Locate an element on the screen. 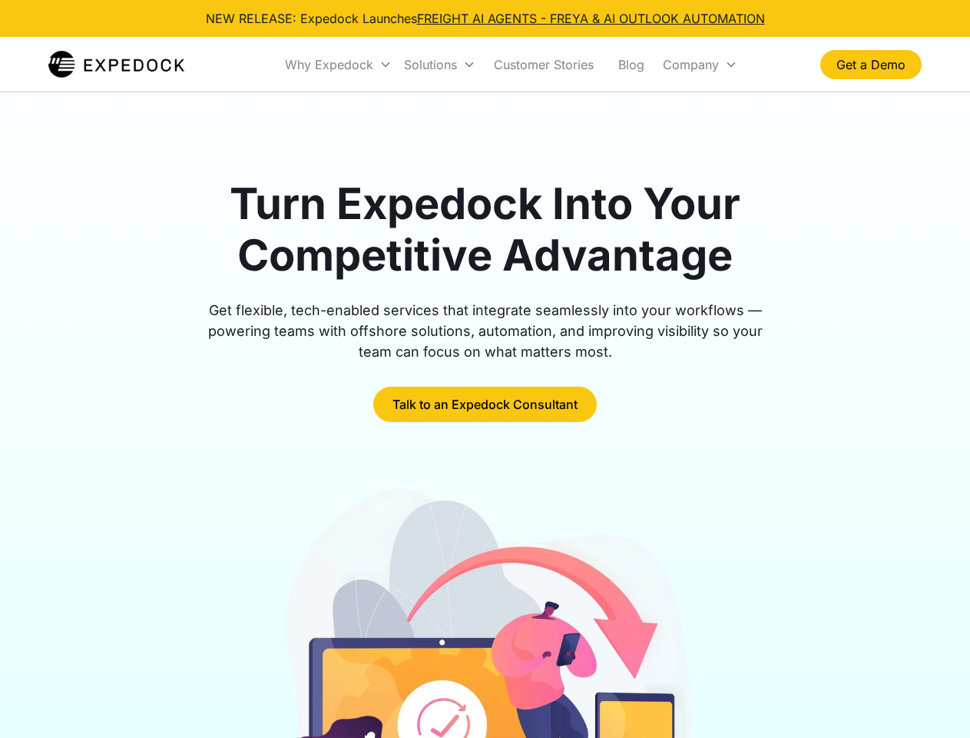 The width and height of the screenshot is (970, 738). a: FREIGHT AI AGENTS - FREYA & AI OUTLOOK AUTOMATION is located at coordinates (591, 18).